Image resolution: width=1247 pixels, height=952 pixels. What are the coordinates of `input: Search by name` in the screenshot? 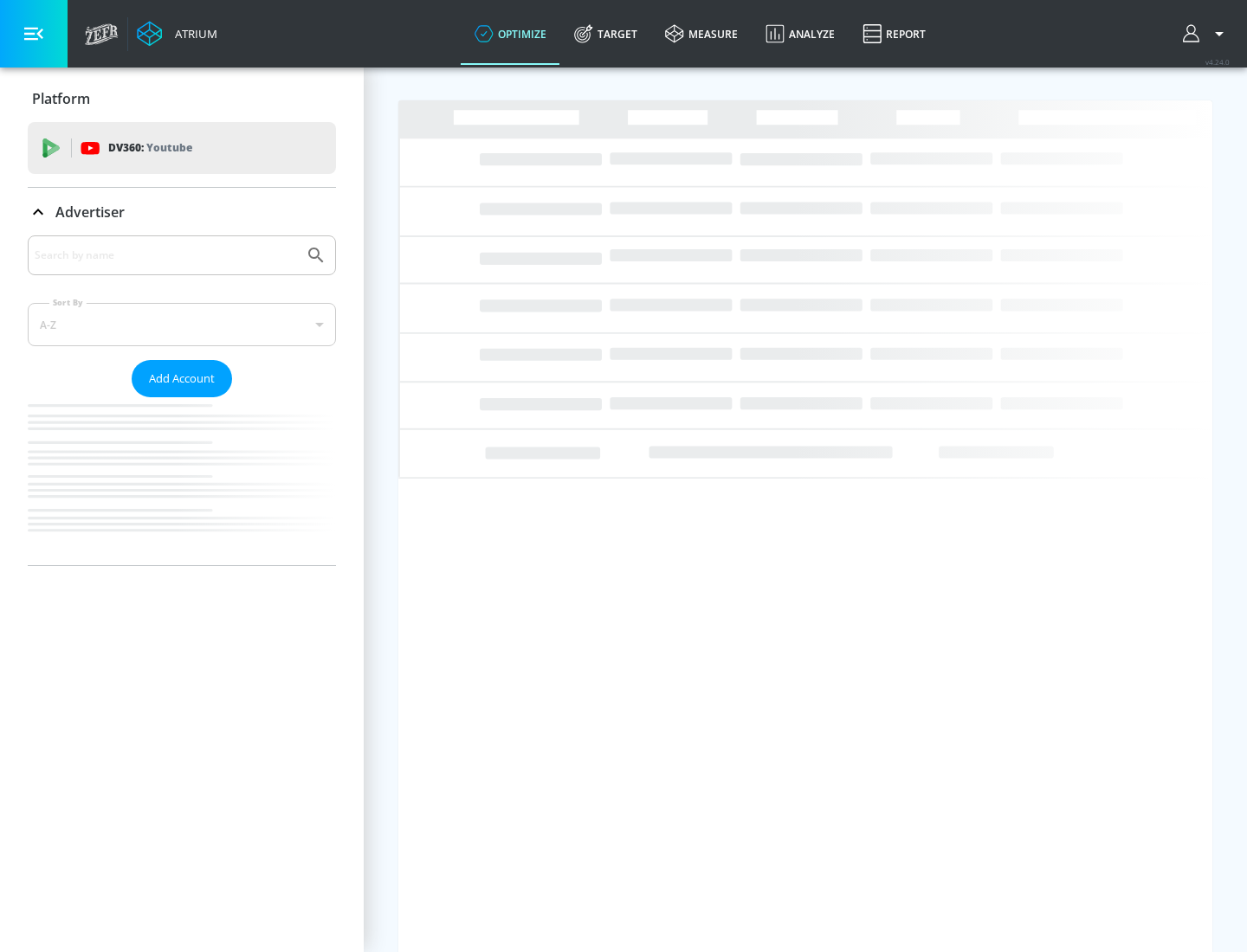 It's located at (165, 255).